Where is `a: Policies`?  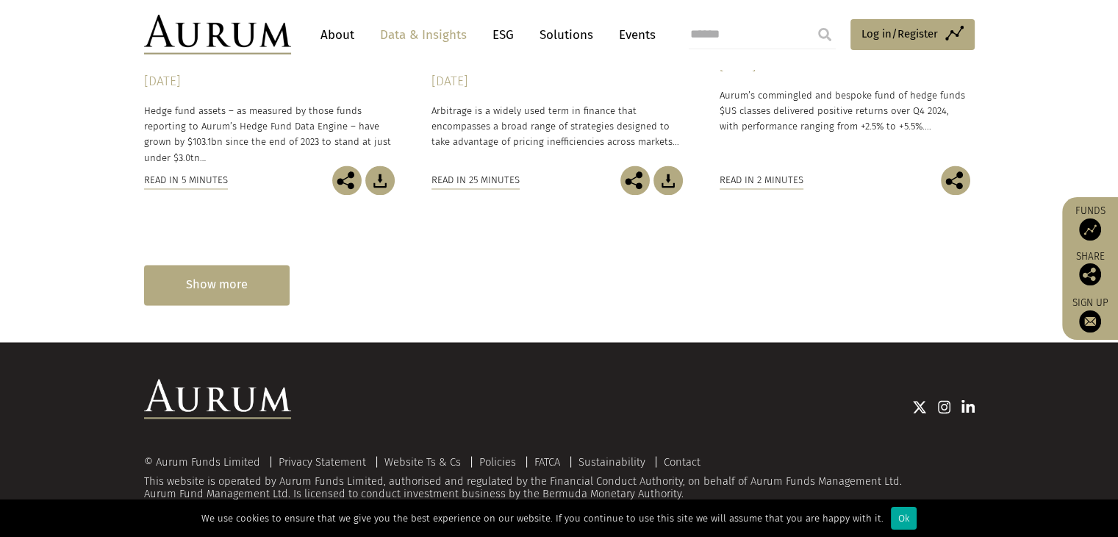
a: Policies is located at coordinates (498, 461).